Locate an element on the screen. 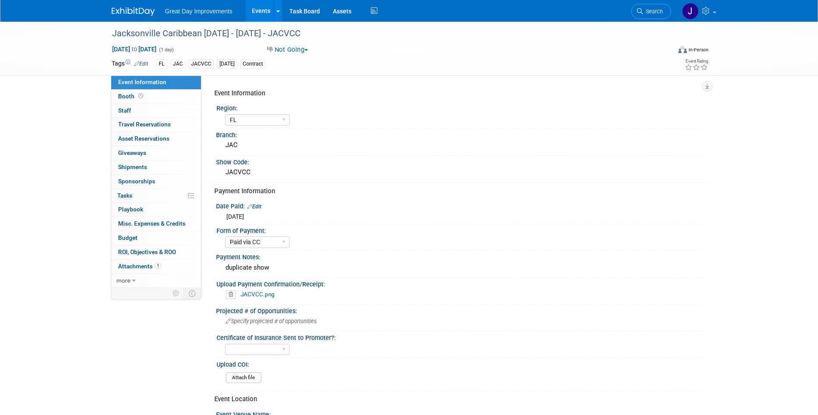 The image size is (818, 415). div: FL is located at coordinates (162, 64).